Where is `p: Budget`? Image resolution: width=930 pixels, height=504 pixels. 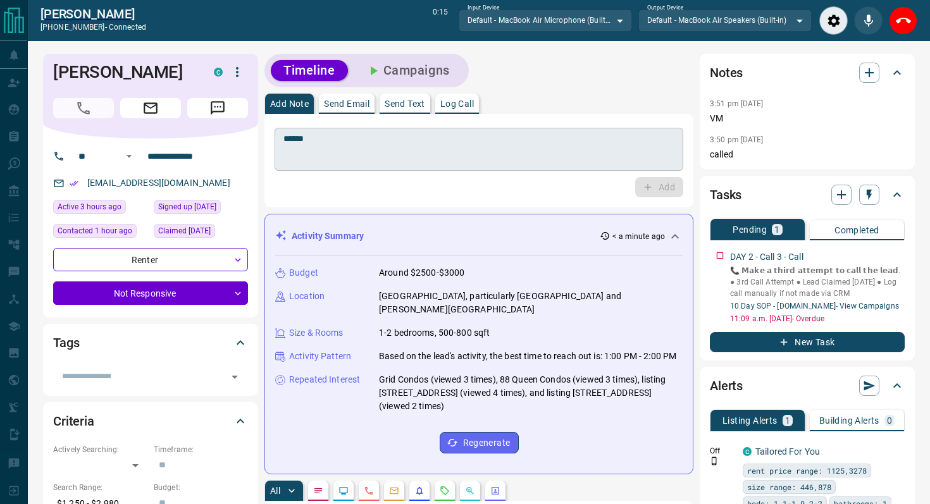
p: Budget is located at coordinates (304, 273).